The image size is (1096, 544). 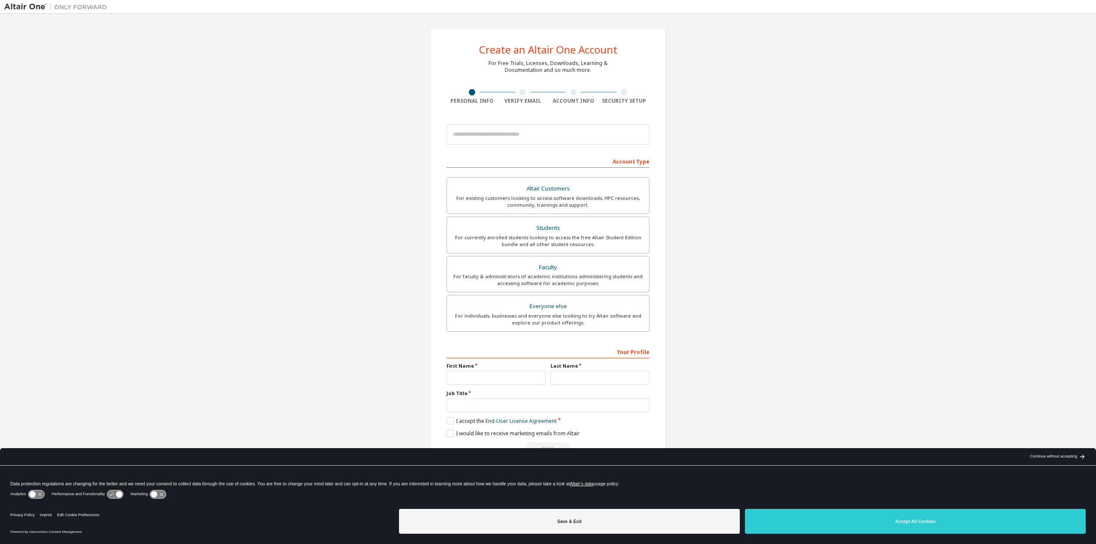 What do you see at coordinates (548, 448) in the screenshot?
I see `div: Read and acccept EULA to continue` at bounding box center [548, 448].